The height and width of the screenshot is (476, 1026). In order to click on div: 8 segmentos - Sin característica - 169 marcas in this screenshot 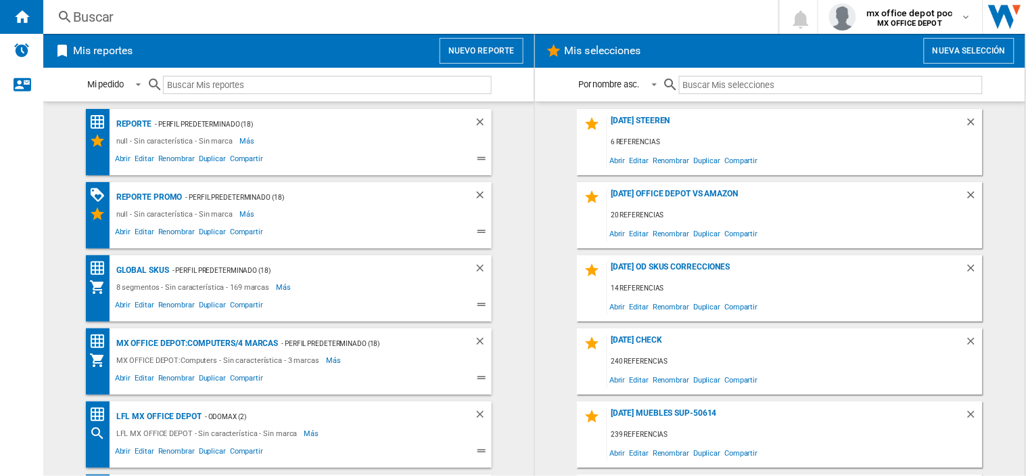, I will do `click(195, 287)`.